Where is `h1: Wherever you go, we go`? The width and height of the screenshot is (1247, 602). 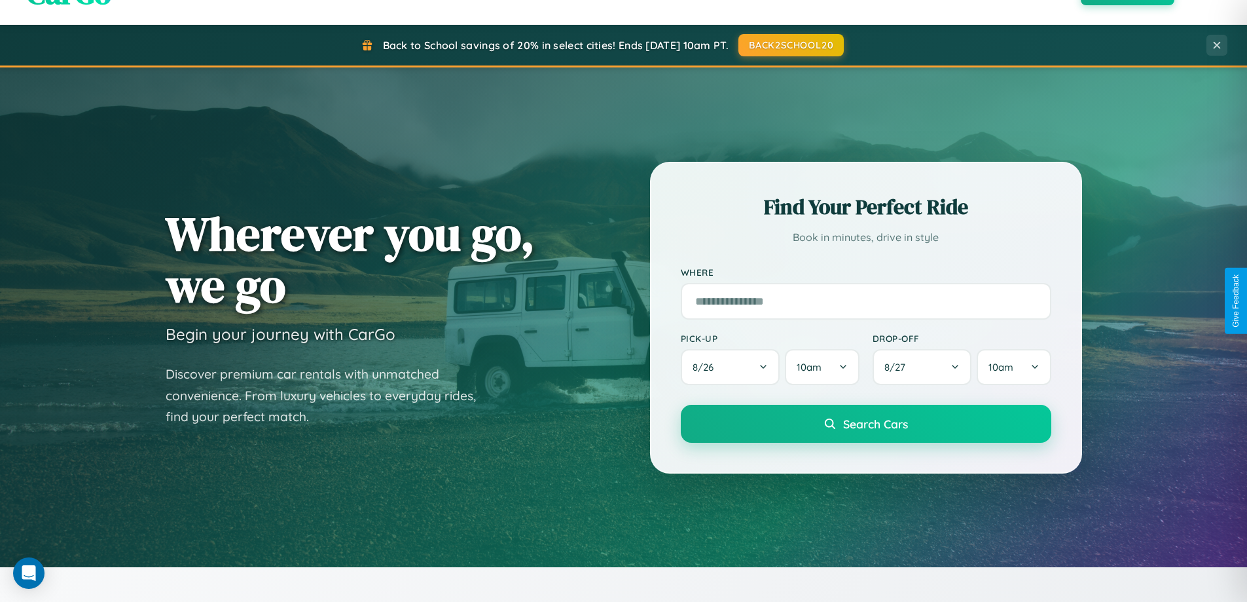 h1: Wherever you go, we go is located at coordinates (350, 259).